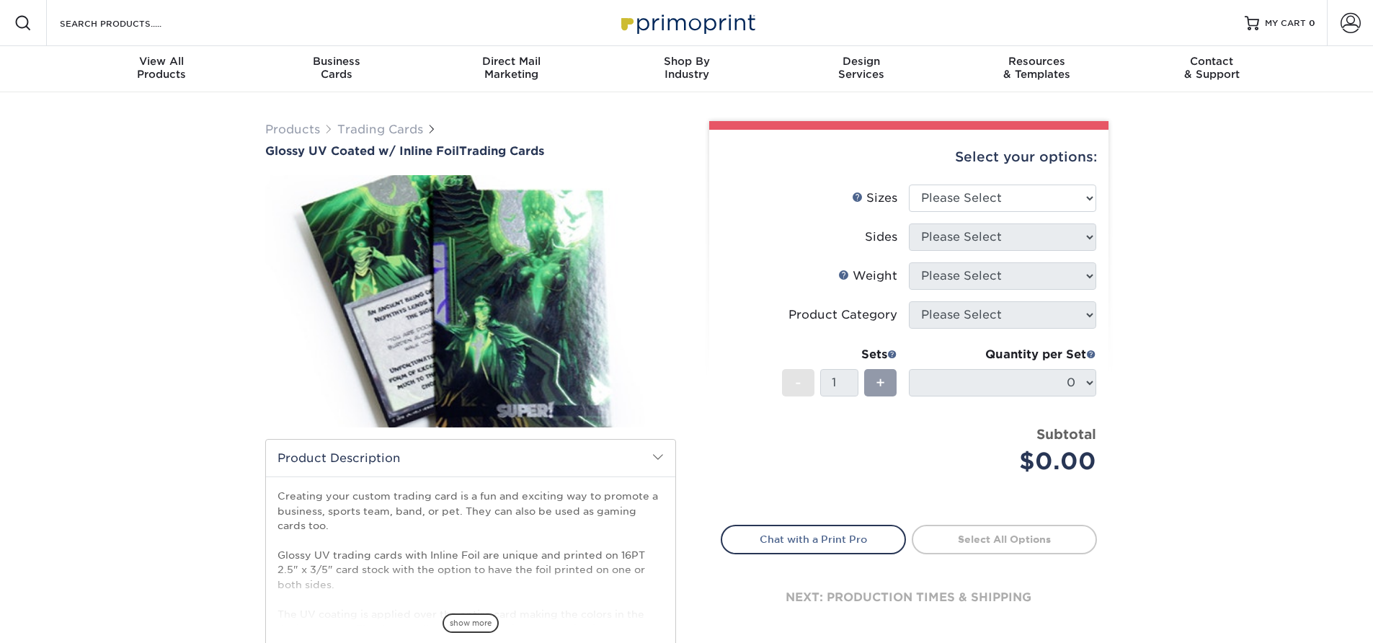 The width and height of the screenshot is (1373, 643). What do you see at coordinates (471, 623) in the screenshot?
I see `span: show more` at bounding box center [471, 623].